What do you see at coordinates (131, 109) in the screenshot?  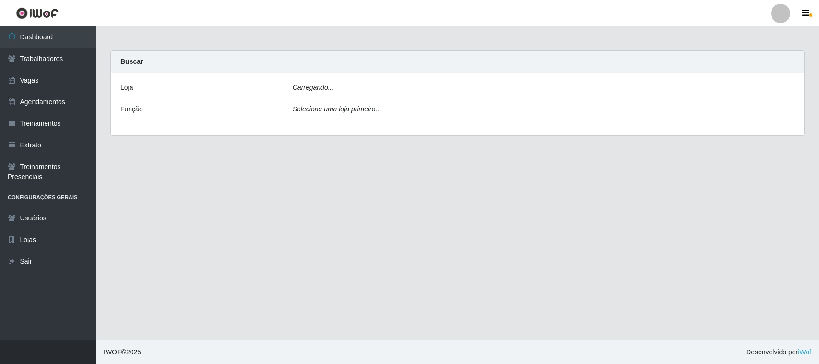 I see `label: Função` at bounding box center [131, 109].